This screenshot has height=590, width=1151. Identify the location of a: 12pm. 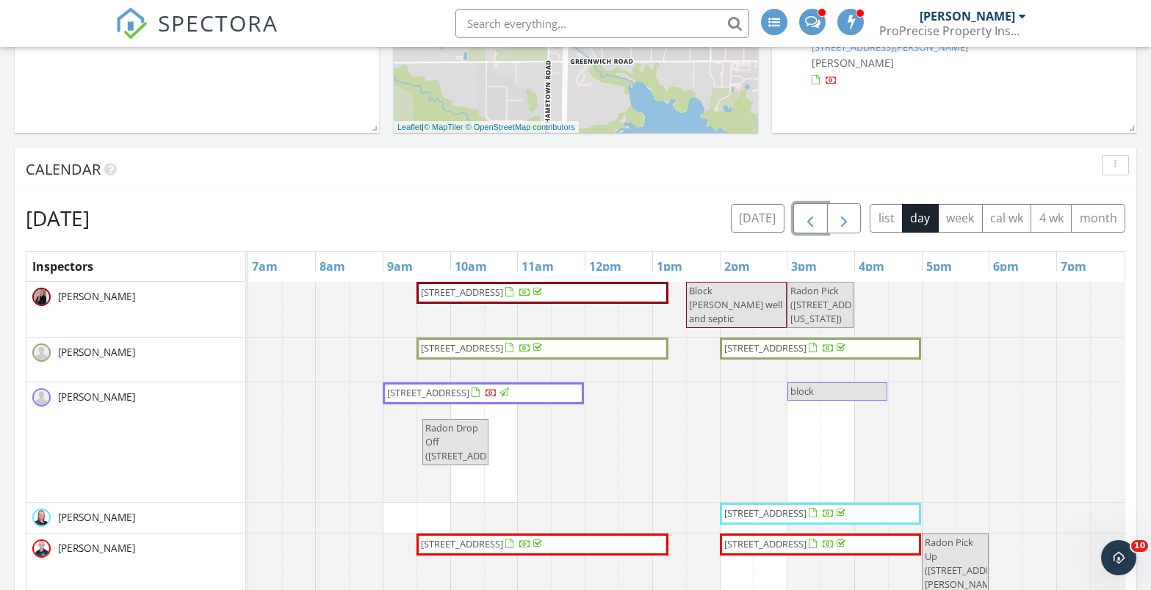
(605, 267).